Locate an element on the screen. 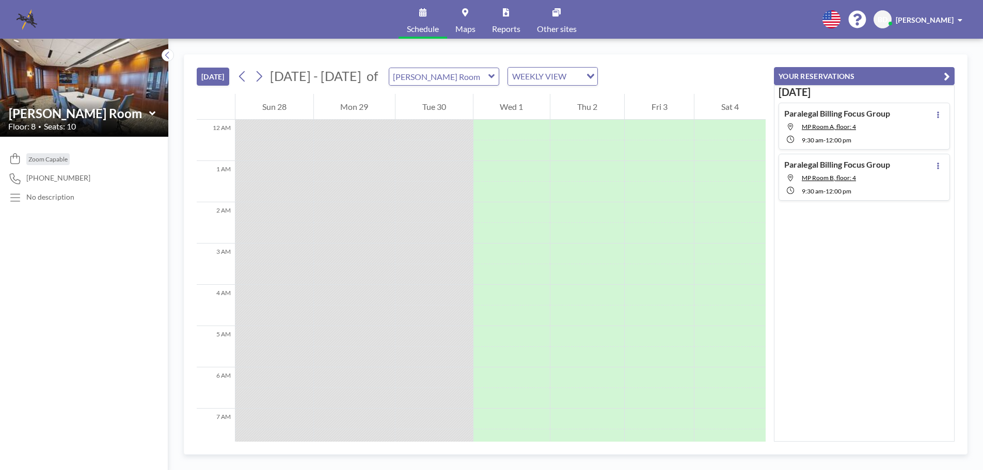 This screenshot has width=983, height=470. span: Zoom Capable is located at coordinates (48, 159).